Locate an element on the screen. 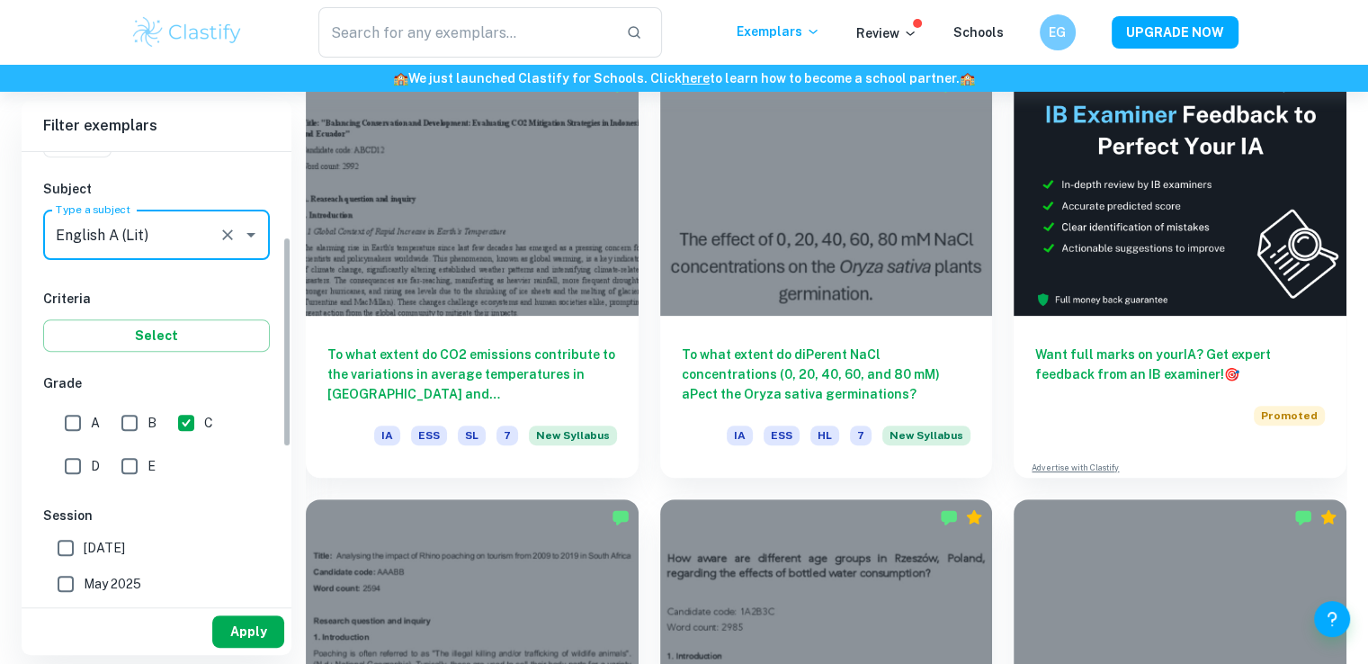  a: here is located at coordinates (695, 78).